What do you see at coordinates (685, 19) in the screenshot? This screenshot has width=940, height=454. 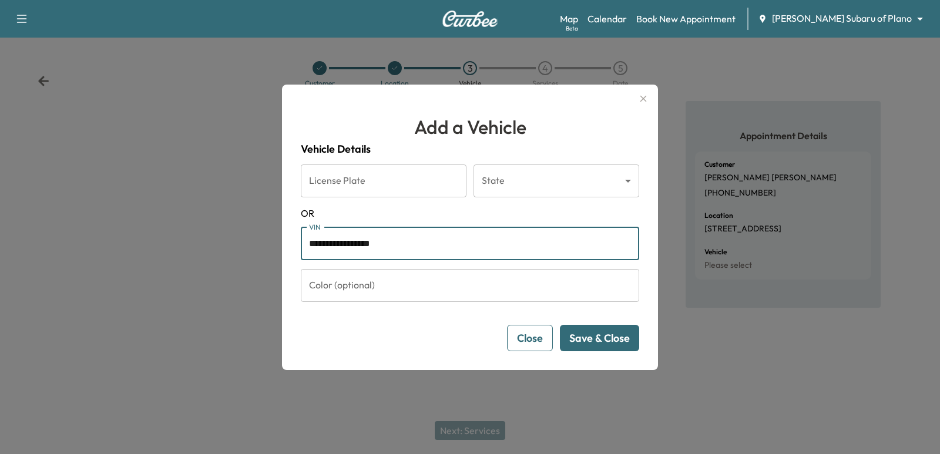 I see `a: Book New Appointment` at bounding box center [685, 19].